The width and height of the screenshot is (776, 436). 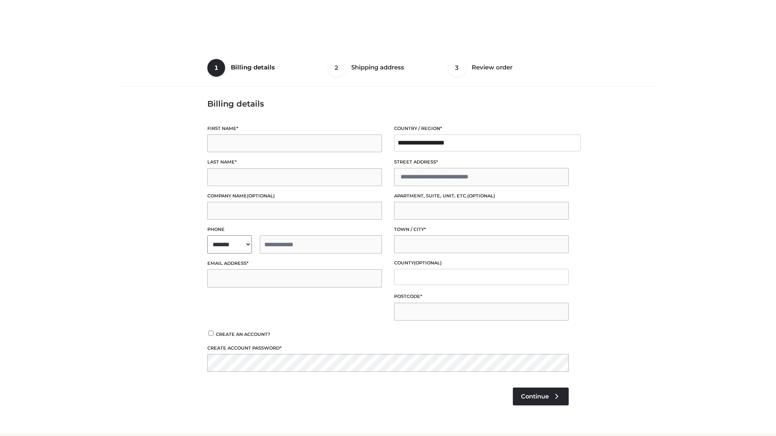 What do you see at coordinates (337, 68) in the screenshot?
I see `span: 2` at bounding box center [337, 68].